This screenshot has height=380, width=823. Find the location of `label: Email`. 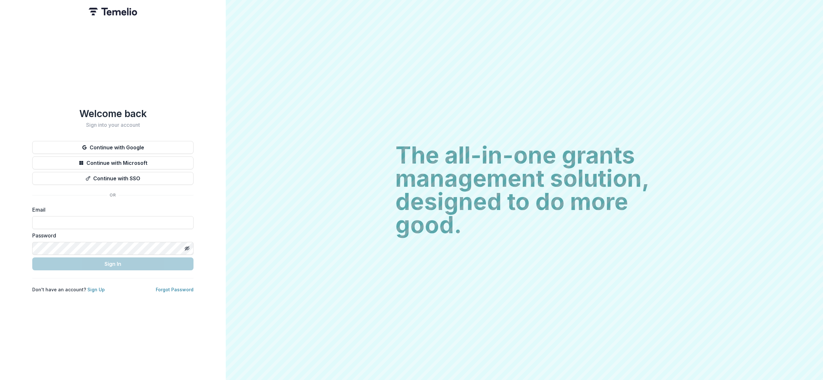

label: Email is located at coordinates (111, 210).